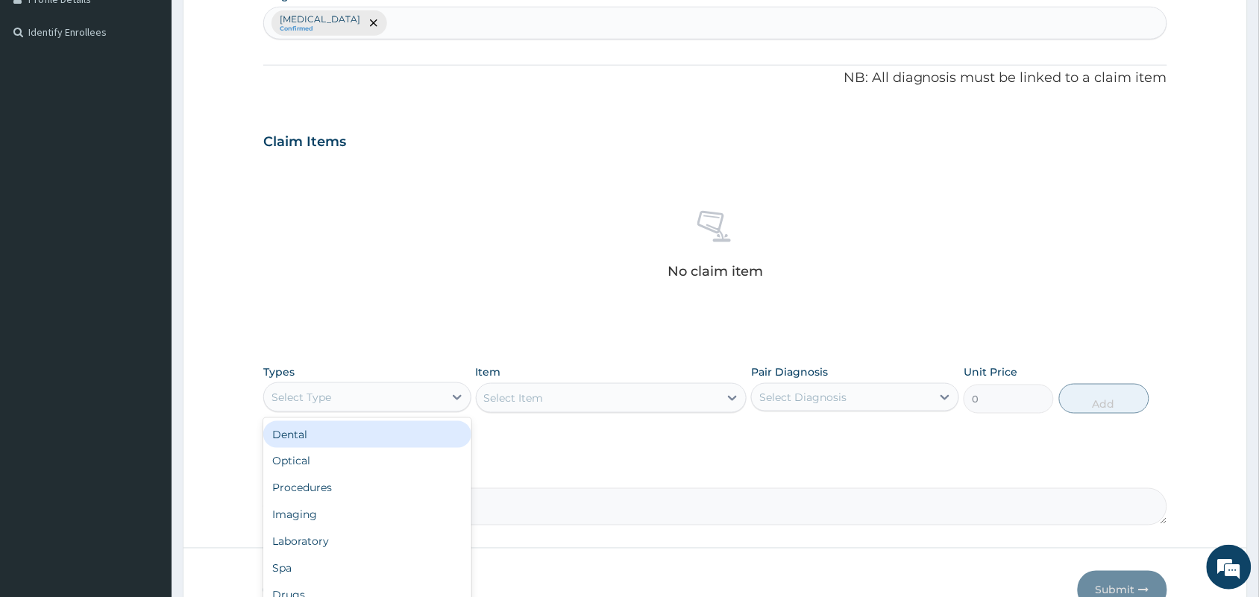  I want to click on textarea: Type your message and hit 'Enter', so click(145, 433).